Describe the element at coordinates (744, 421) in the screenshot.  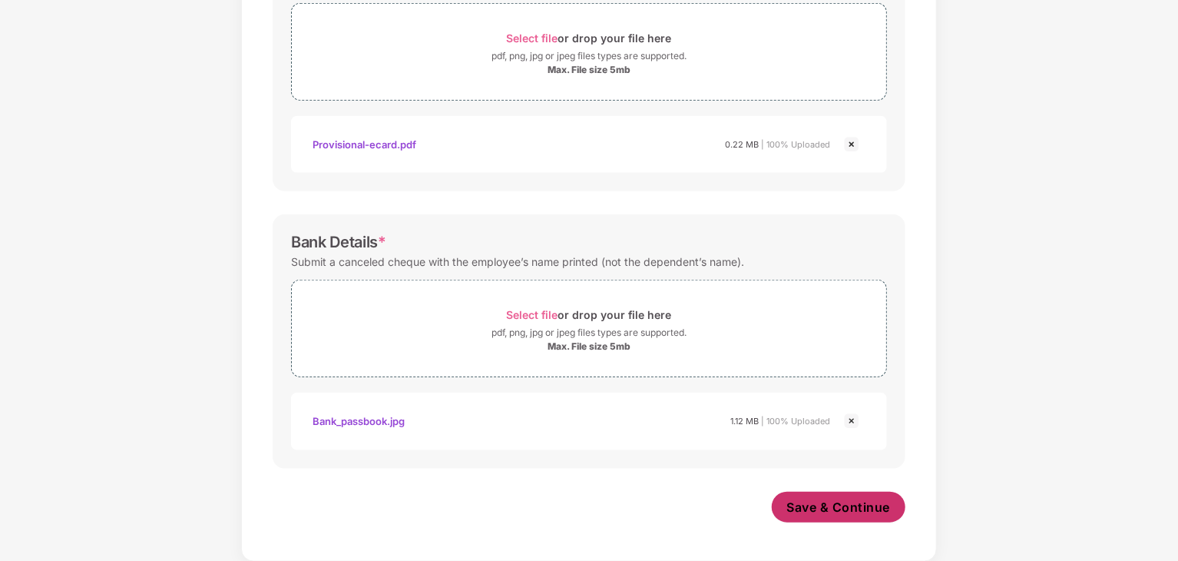
I see `span: 1.12 MB` at that location.